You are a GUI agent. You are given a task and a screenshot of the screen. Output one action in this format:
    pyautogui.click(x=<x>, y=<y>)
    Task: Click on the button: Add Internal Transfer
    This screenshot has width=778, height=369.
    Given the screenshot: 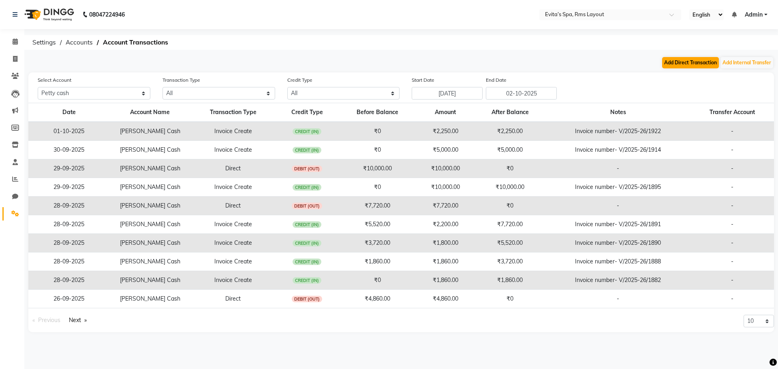 What is the action you would take?
    pyautogui.click(x=746, y=63)
    